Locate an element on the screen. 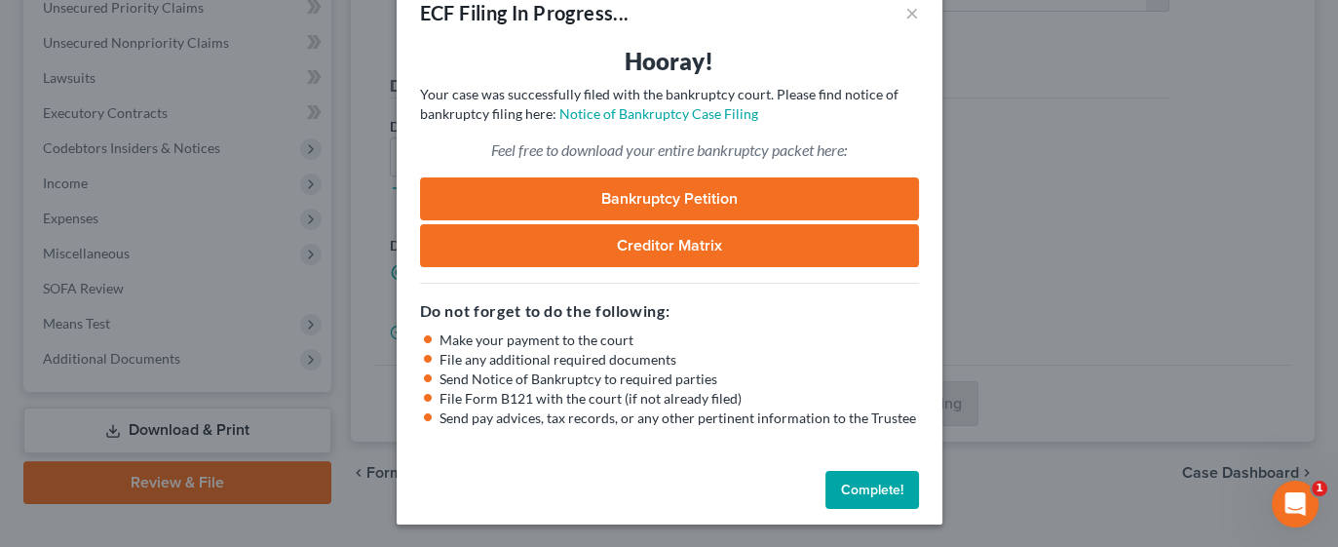 This screenshot has height=547, width=1338. p: Feel free to download your entire bankruptcy packet here: is located at coordinates (670, 150).